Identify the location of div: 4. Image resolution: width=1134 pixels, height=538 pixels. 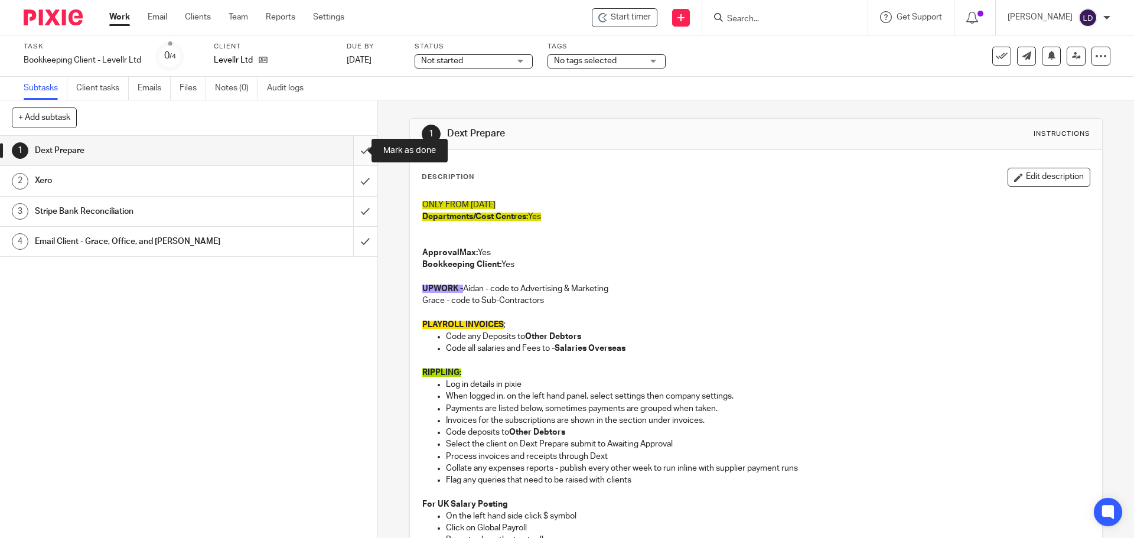
(20, 242).